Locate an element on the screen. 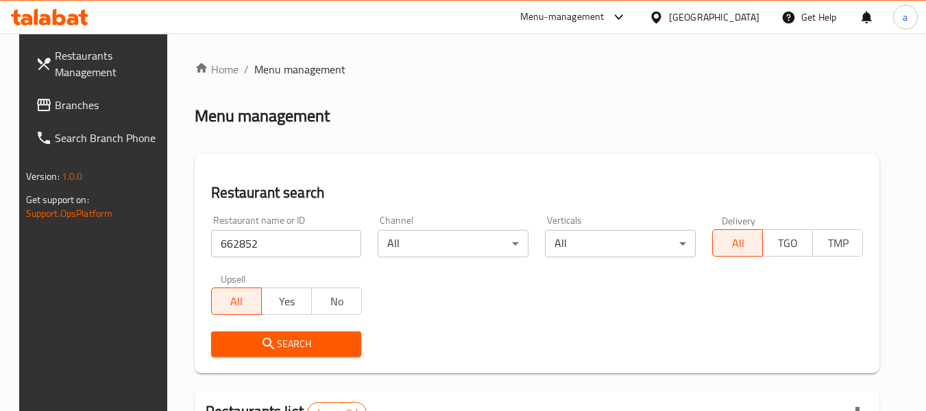 This screenshot has height=411, width=926. span: Restaurants Management is located at coordinates (109, 64).